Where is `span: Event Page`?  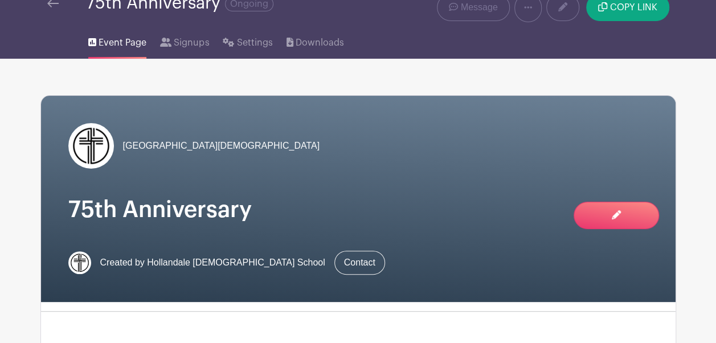 span: Event Page is located at coordinates (122, 43).